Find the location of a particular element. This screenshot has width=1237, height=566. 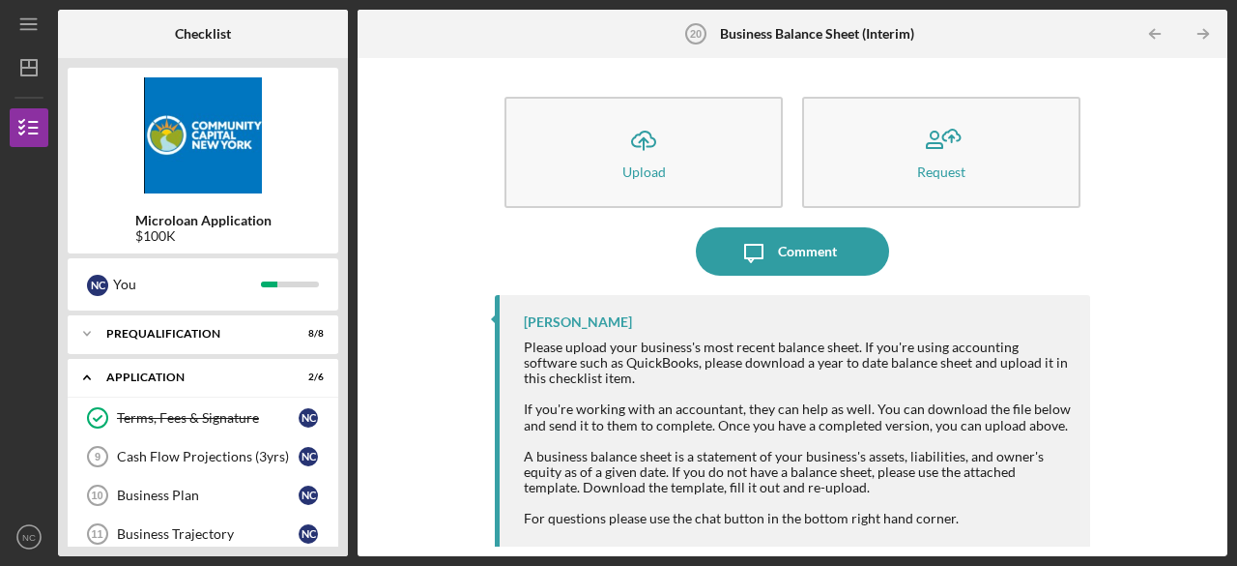

button: Request is located at coordinates (942, 152).